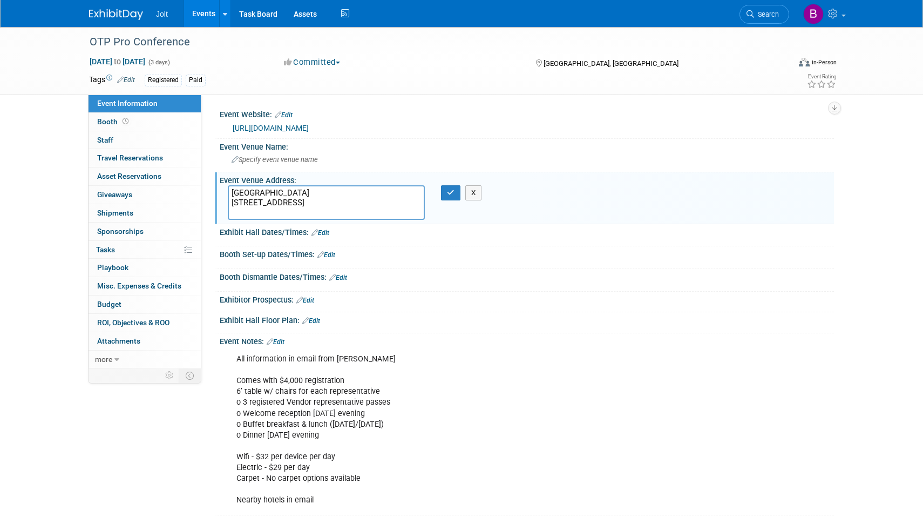 This screenshot has height=530, width=923. Describe the element at coordinates (113, 267) in the screenshot. I see `span: Playbook` at that location.